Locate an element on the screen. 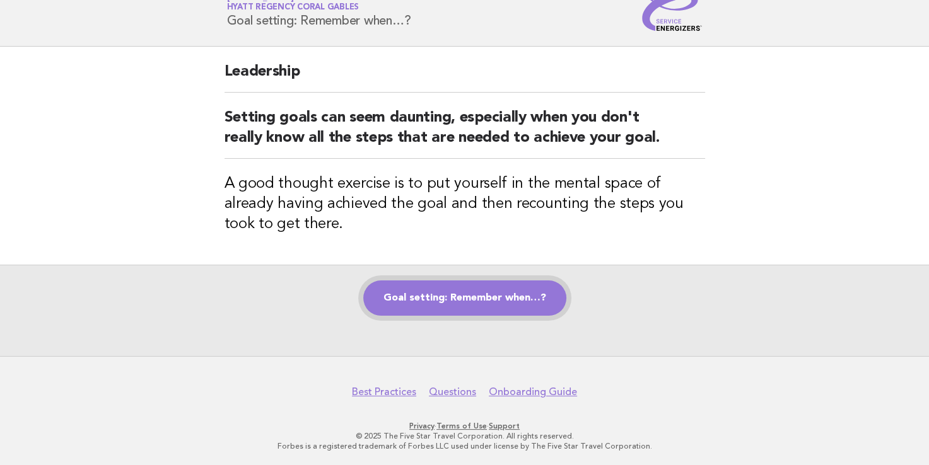 The height and width of the screenshot is (465, 929). p: Forbes is a registered trademark of Forbes LLC used under license by The Five Star Travel Corpora... is located at coordinates (465, 446).